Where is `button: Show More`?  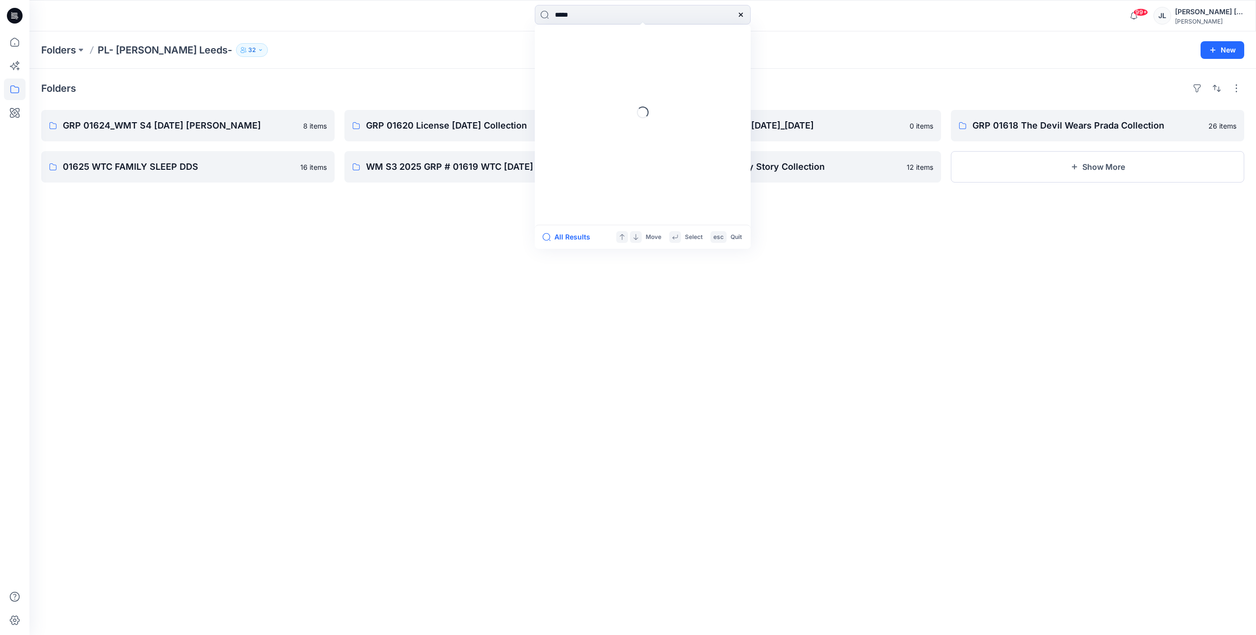 button: Show More is located at coordinates (1097, 167).